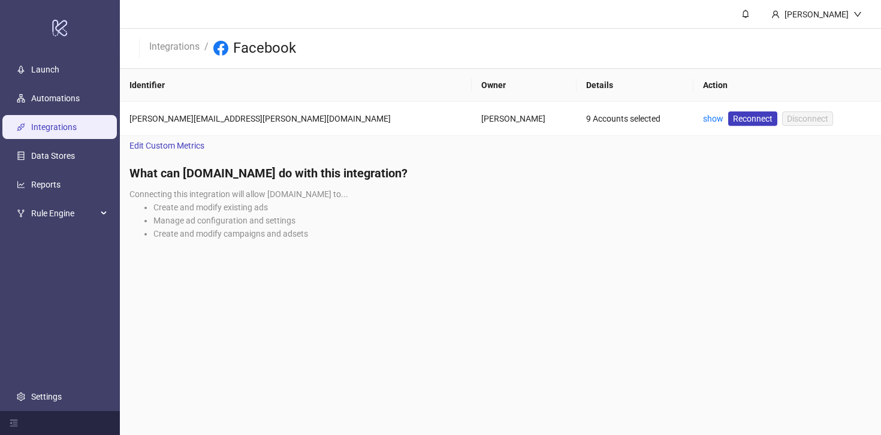 This screenshot has height=435, width=881. I want to click on li: Manage ad configuration and settings, so click(512, 221).